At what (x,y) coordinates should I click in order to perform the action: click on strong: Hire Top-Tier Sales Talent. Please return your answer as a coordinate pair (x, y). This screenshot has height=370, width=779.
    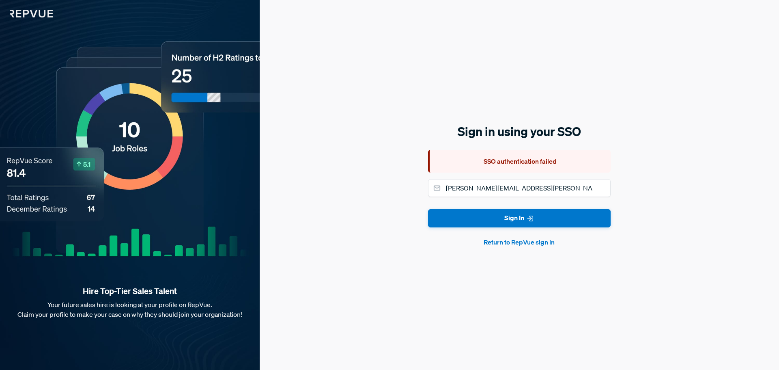
    Looking at the image, I should click on (130, 291).